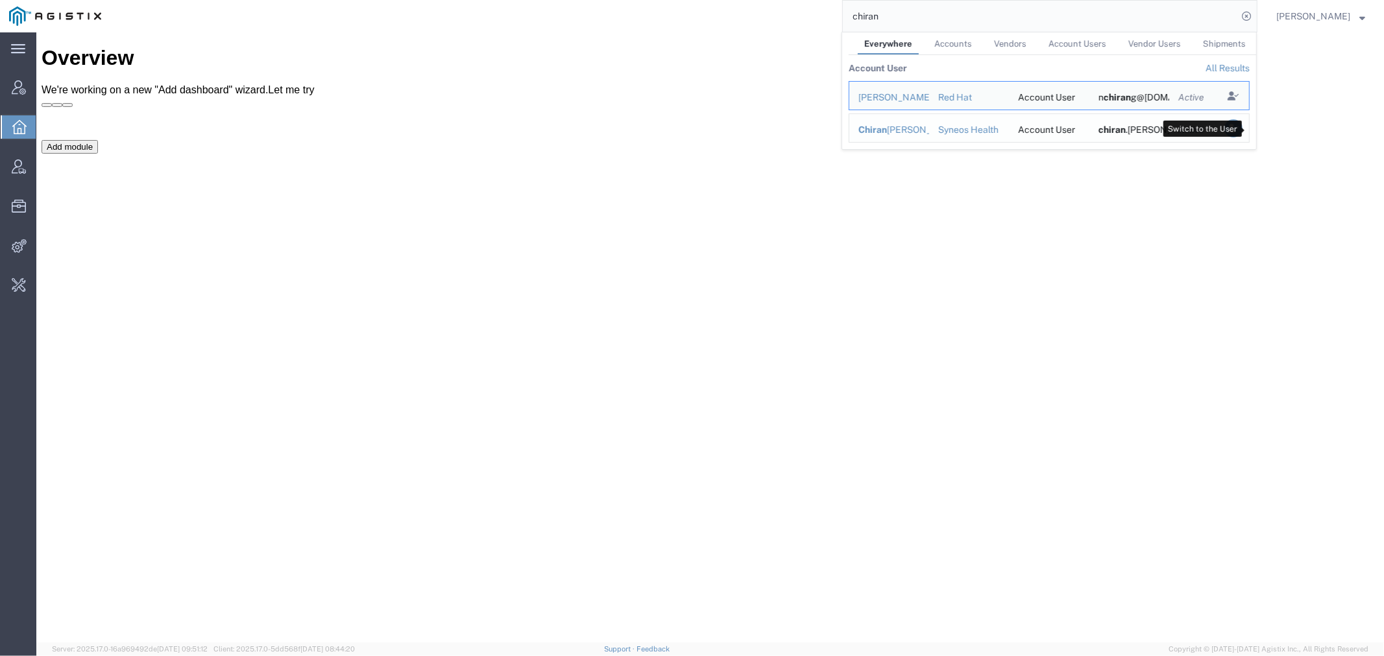 This screenshot has width=1384, height=656. What do you see at coordinates (1077, 43) in the screenshot?
I see `span: Account Users` at bounding box center [1077, 43].